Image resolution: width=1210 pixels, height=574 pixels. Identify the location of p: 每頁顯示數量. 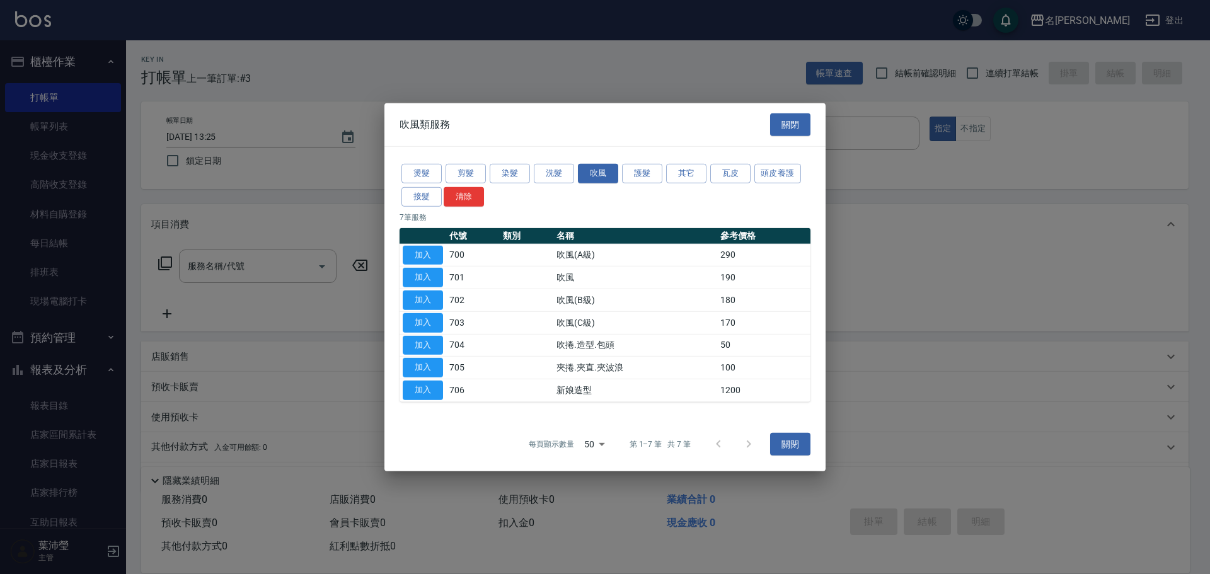
(551, 444).